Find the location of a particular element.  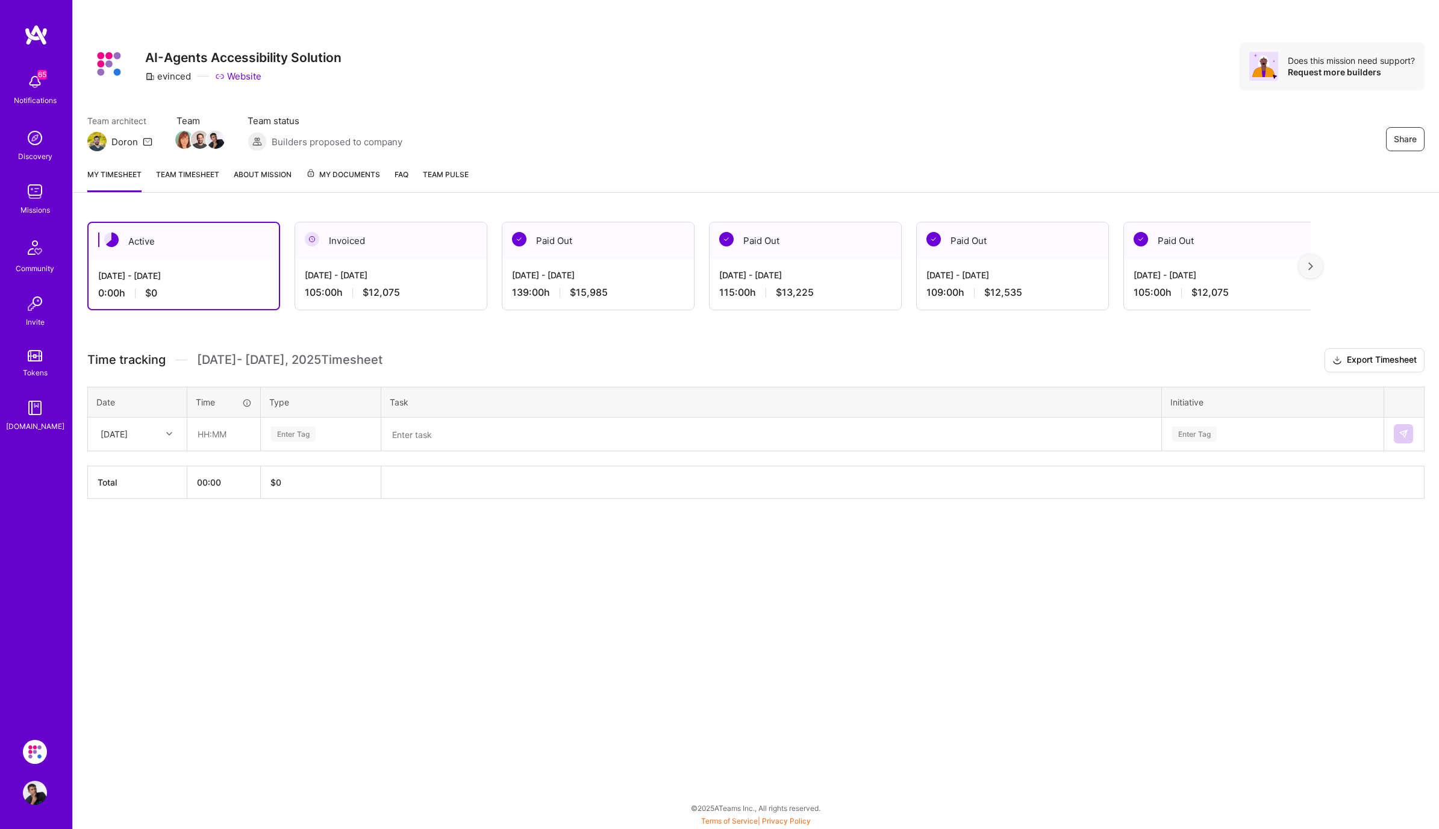

div: evinced is located at coordinates (168, 76).